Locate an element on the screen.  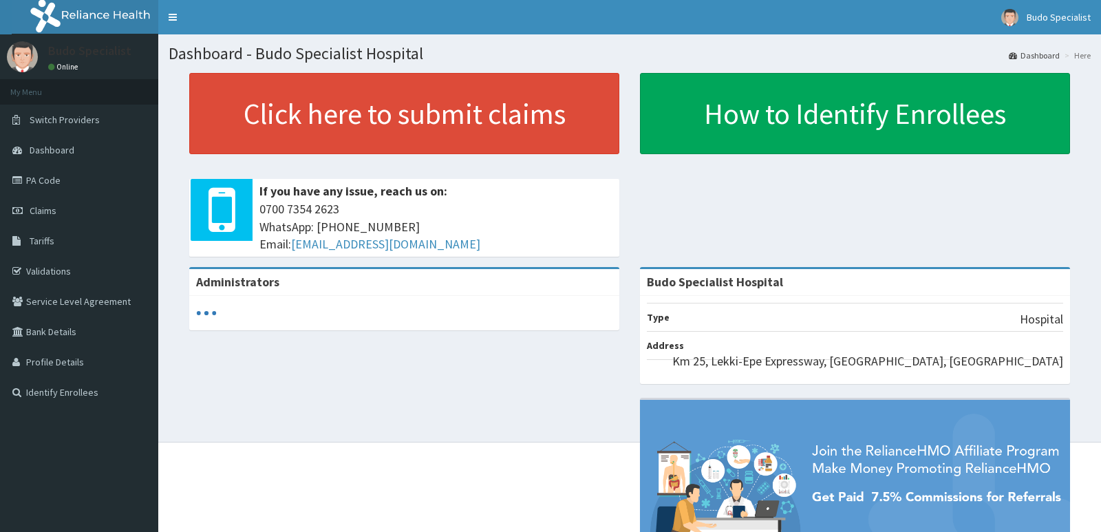
span: Claims is located at coordinates (43, 211).